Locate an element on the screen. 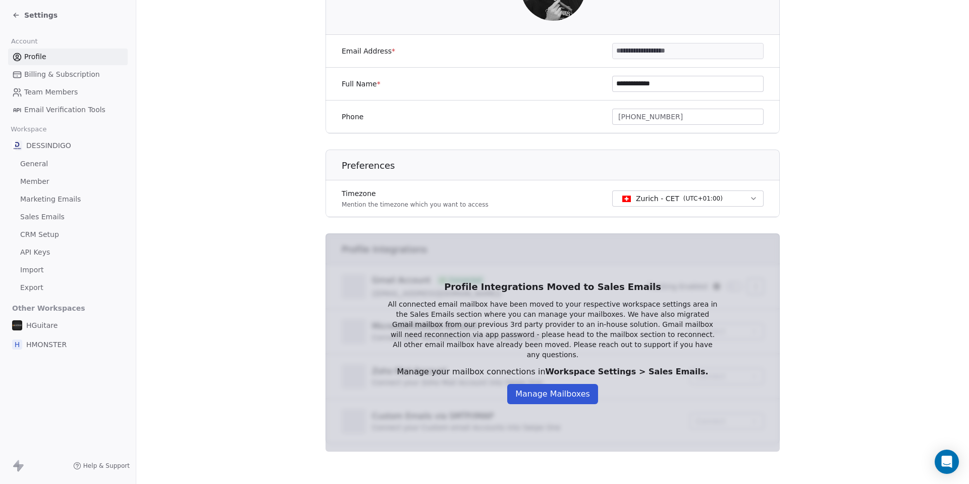  span: Member is located at coordinates (35, 181).